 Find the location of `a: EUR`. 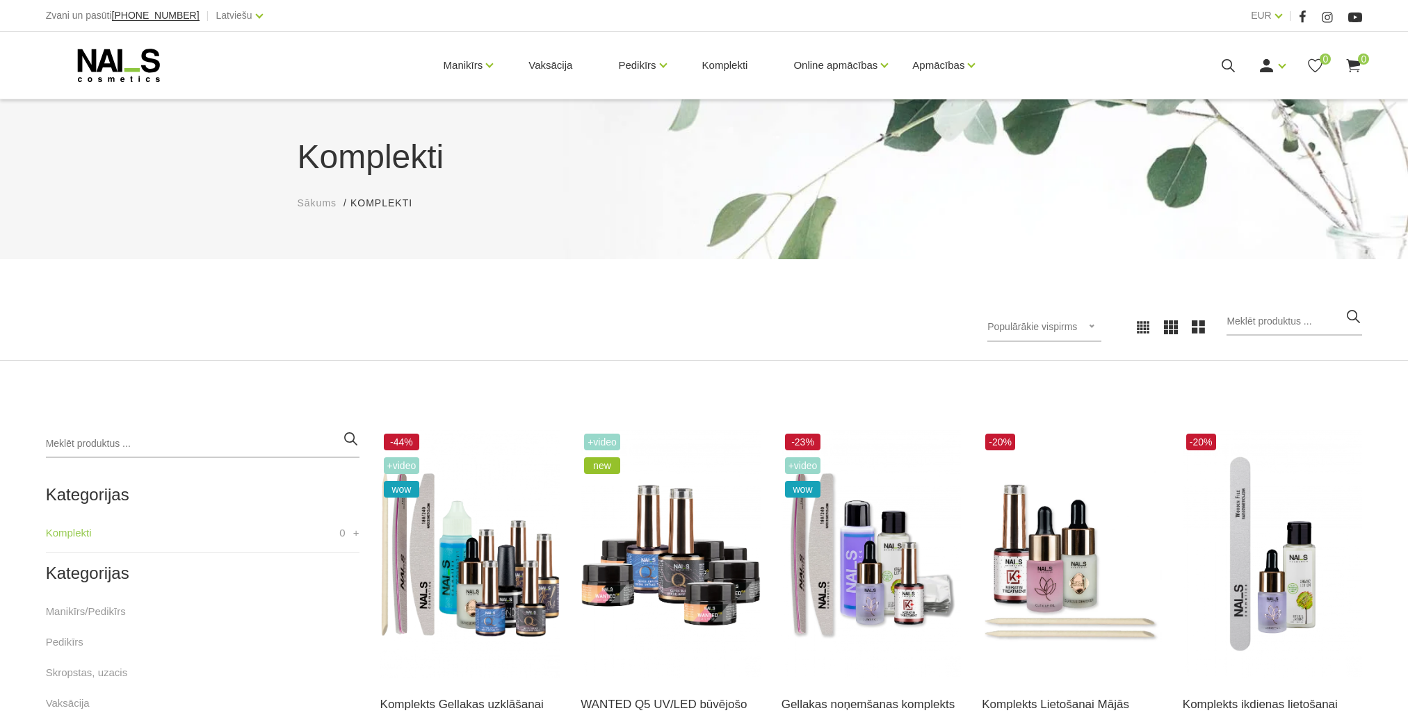

a: EUR is located at coordinates (1261, 15).